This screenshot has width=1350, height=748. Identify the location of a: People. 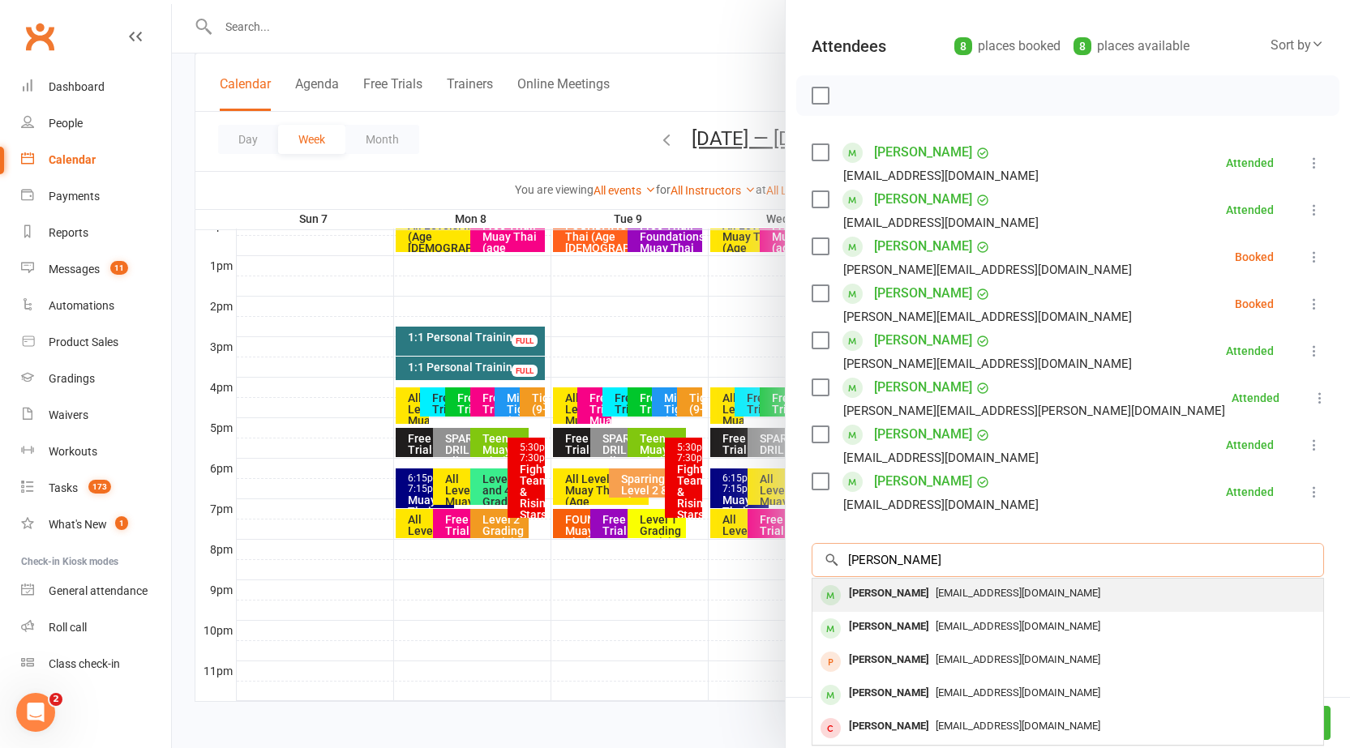
(96, 123).